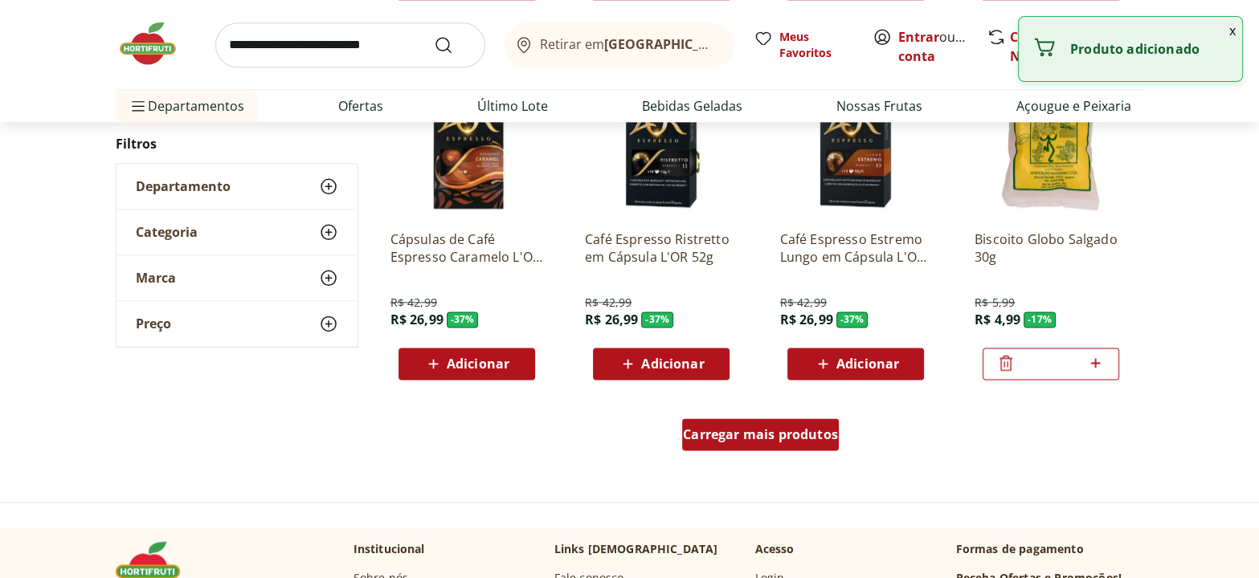 This screenshot has height=578, width=1259. Describe the element at coordinates (1048, 47) in the screenshot. I see `a: Comprar Novamente` at that location.